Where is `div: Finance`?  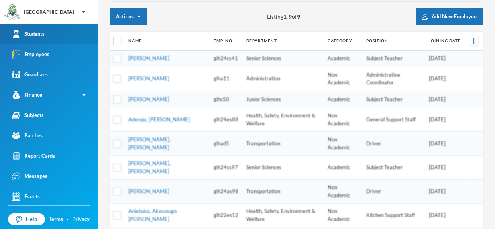 div: Finance is located at coordinates (27, 95).